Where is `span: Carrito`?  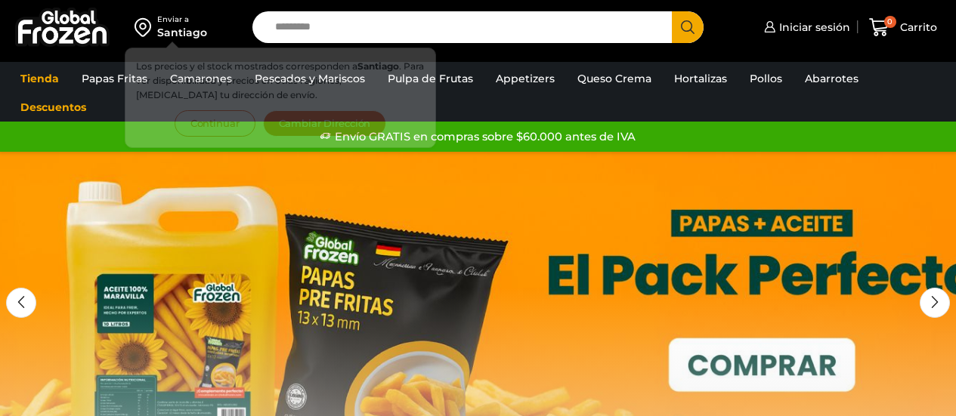
span: Carrito is located at coordinates (916, 27).